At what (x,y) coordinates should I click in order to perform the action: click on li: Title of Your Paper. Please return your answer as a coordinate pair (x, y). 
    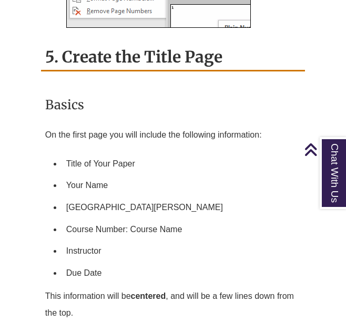
    Looking at the image, I should click on (181, 164).